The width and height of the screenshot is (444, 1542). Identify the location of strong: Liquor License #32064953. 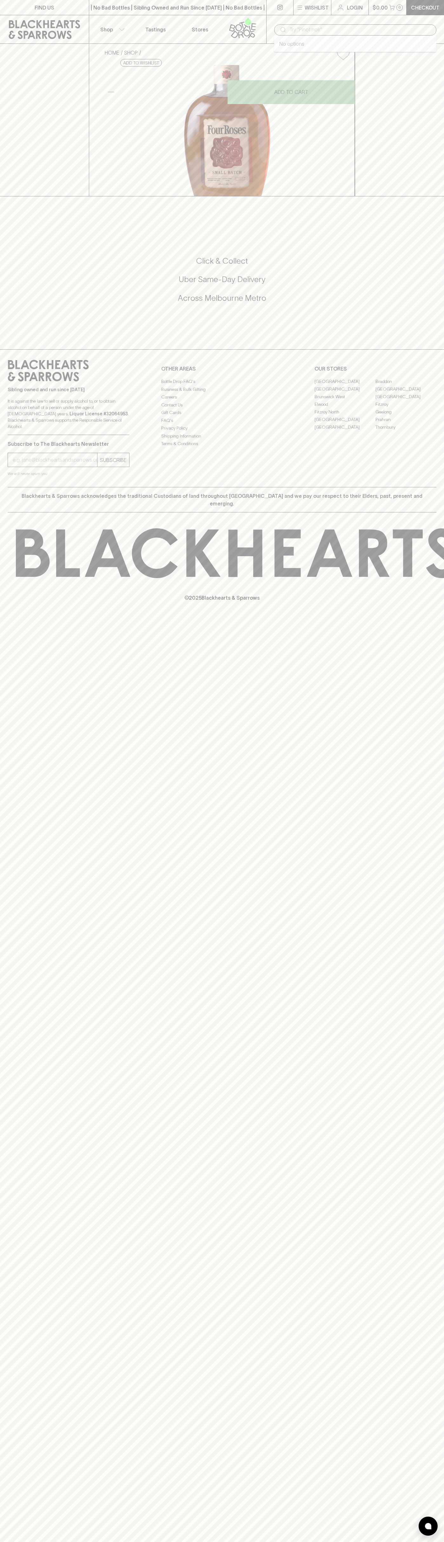
(99, 414).